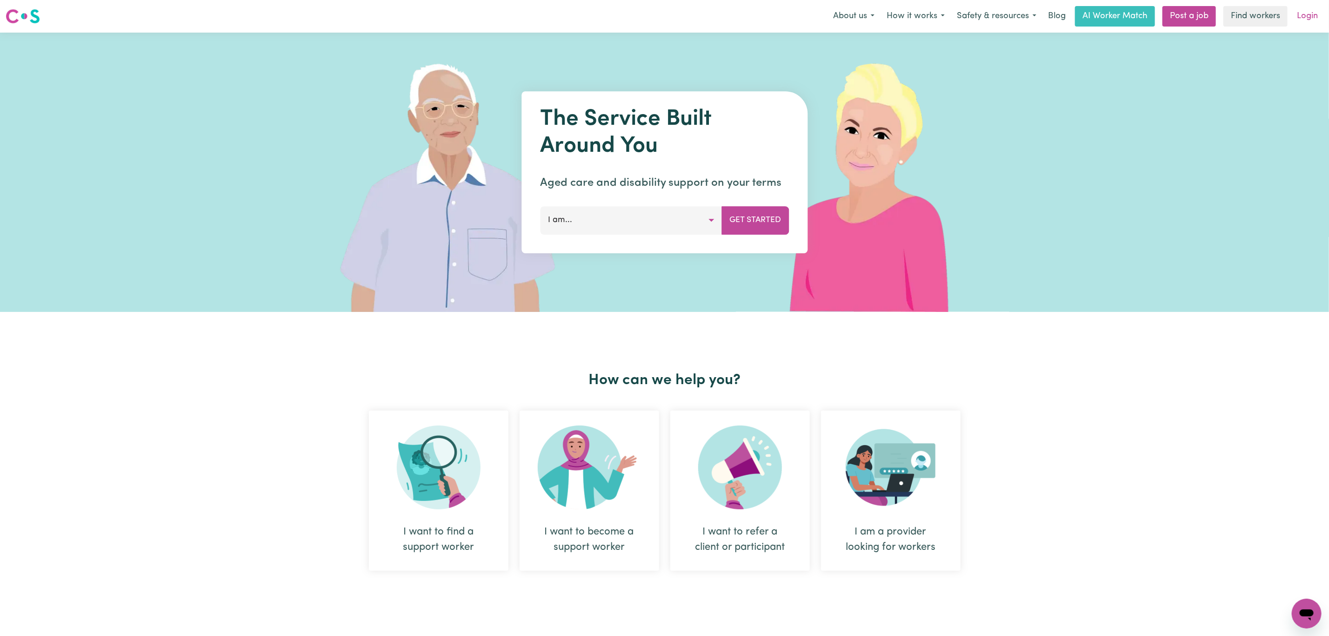 The width and height of the screenshot is (1329, 636). What do you see at coordinates (631, 220) in the screenshot?
I see `button: I am...` at bounding box center [631, 220].